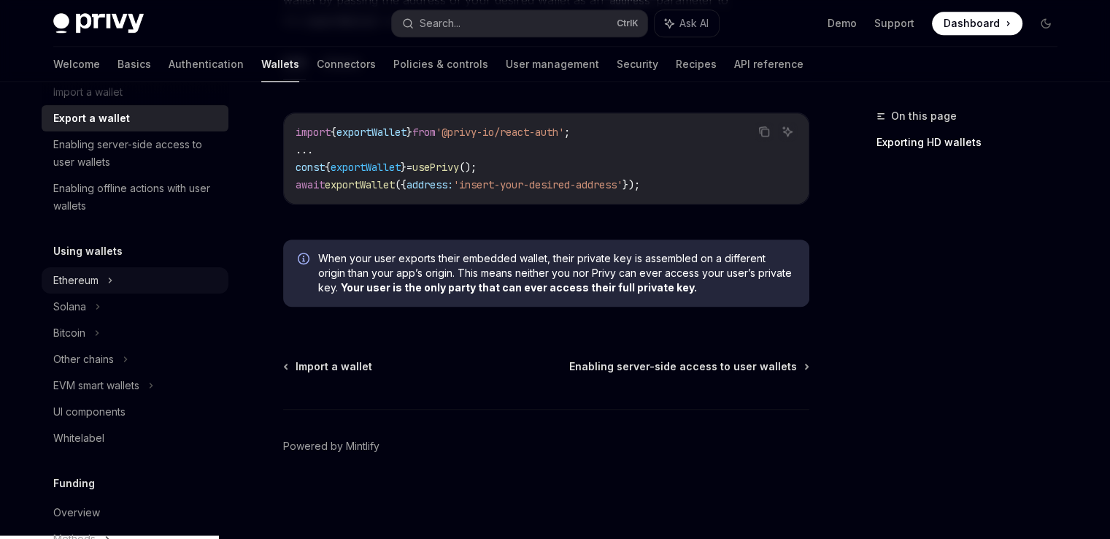 This screenshot has height=539, width=1110. I want to click on a: Welcome, so click(77, 64).